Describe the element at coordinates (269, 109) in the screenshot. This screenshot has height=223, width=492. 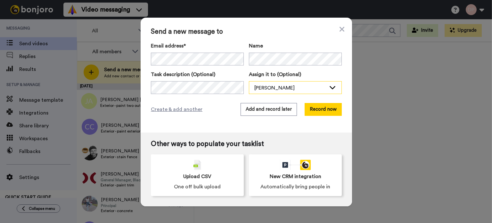
I see `button: Add and record later` at that location.